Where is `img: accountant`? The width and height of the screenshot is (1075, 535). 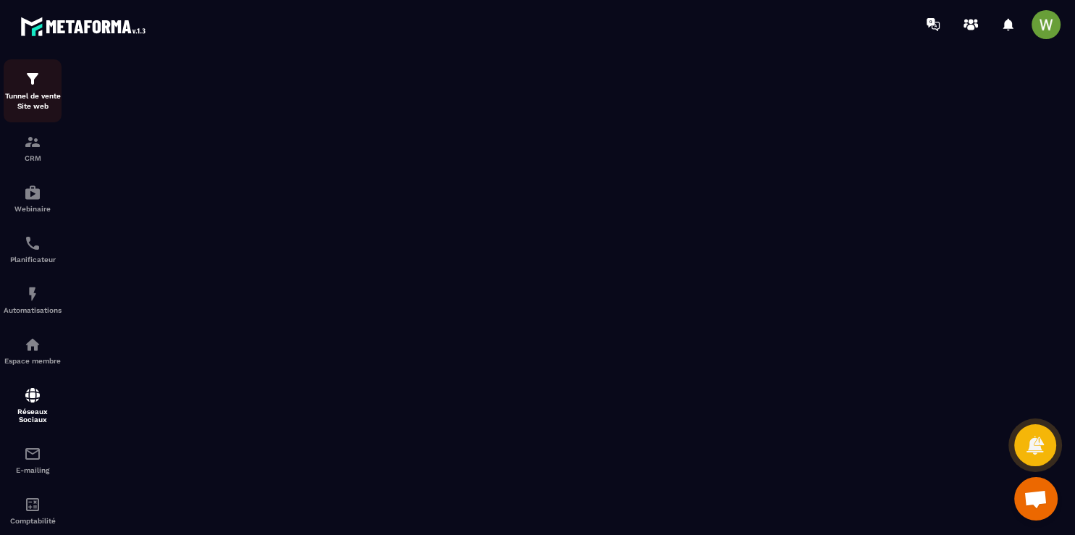 img: accountant is located at coordinates (33, 505).